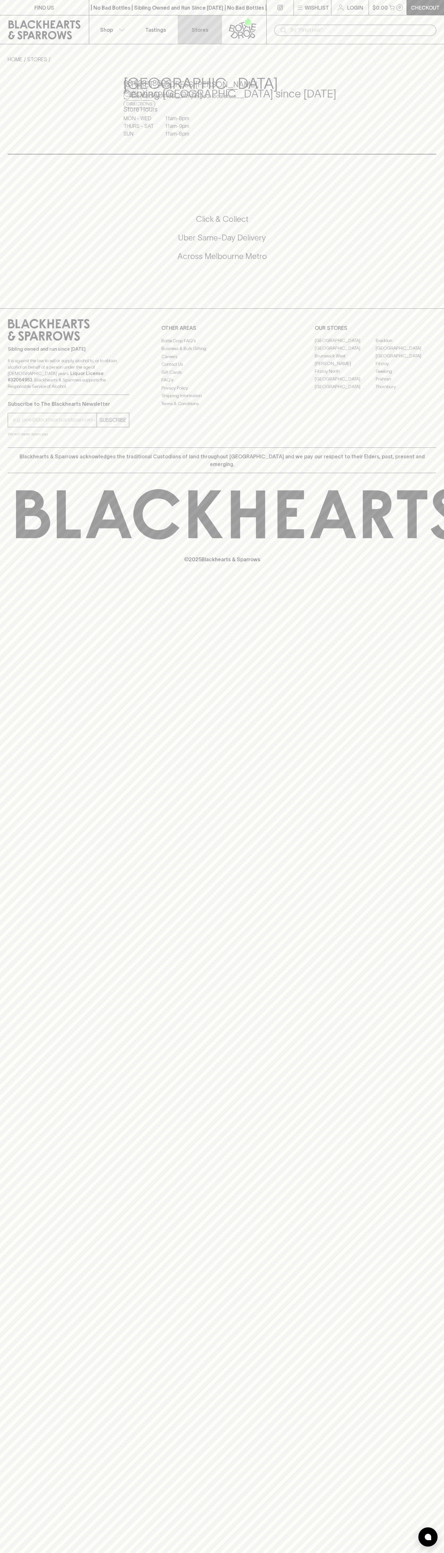 This screenshot has height=1553, width=444. Describe the element at coordinates (406, 387) in the screenshot. I see `a: Thornbury` at that location.